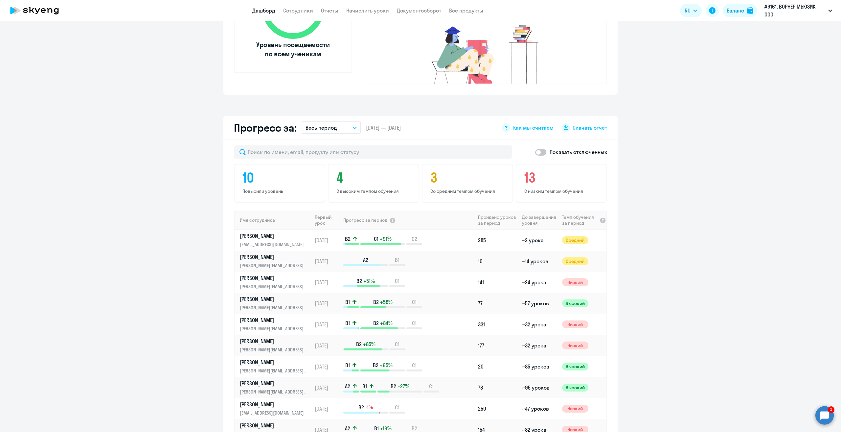  Describe the element at coordinates (298, 11) in the screenshot. I see `a: Сотрудники` at that location.